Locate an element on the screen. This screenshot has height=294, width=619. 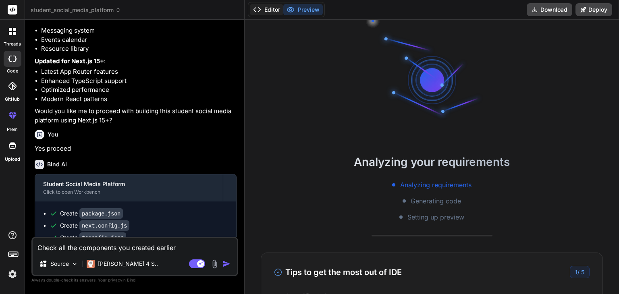
span: student_social_media_platform is located at coordinates (76, 10).